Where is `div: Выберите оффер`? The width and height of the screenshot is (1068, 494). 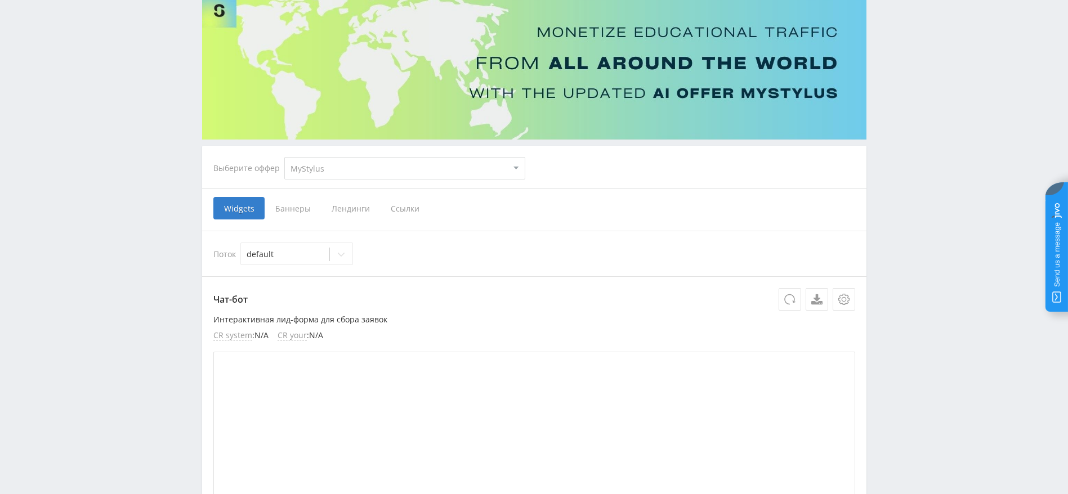
div: Выберите оффер is located at coordinates (249, 168).